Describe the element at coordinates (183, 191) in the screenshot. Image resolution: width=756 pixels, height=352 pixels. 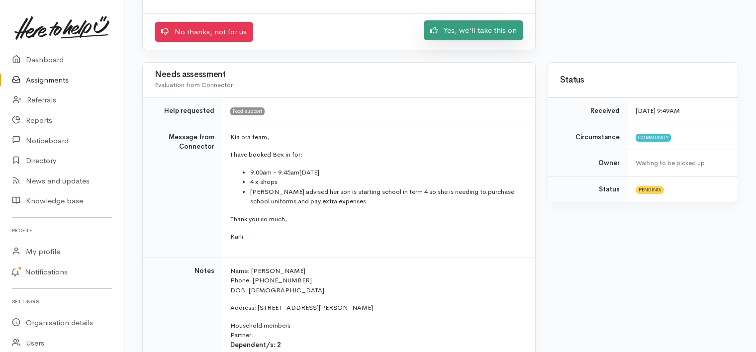
I see `td: Message from Connector` at that location.